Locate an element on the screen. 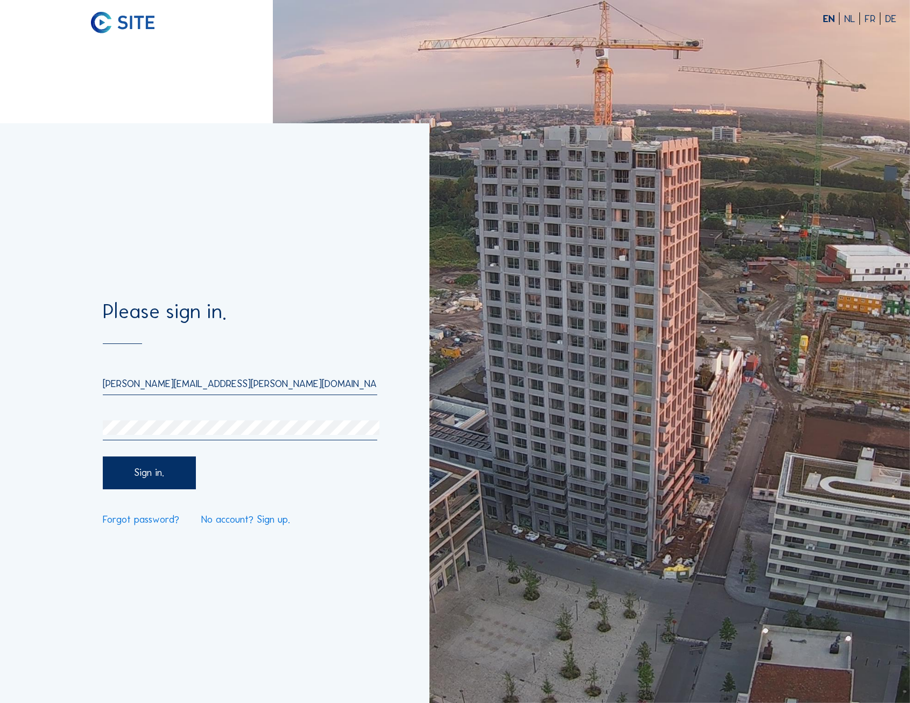  div: Sign in. is located at coordinates (149, 473).